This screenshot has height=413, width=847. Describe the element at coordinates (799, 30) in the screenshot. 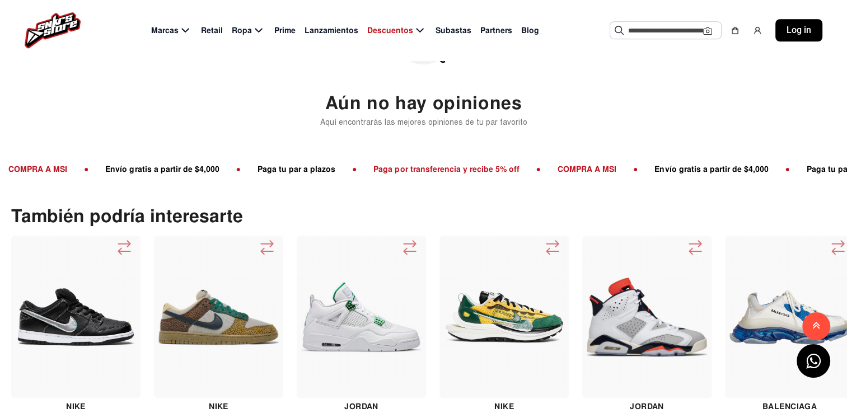

I see `span: Log in` at that location.